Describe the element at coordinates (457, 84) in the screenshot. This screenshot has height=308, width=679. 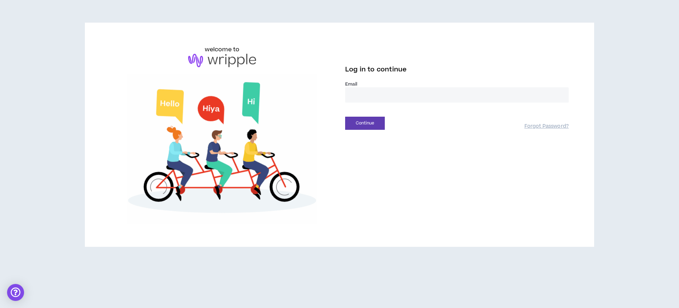
I see `label: Email` at that location.